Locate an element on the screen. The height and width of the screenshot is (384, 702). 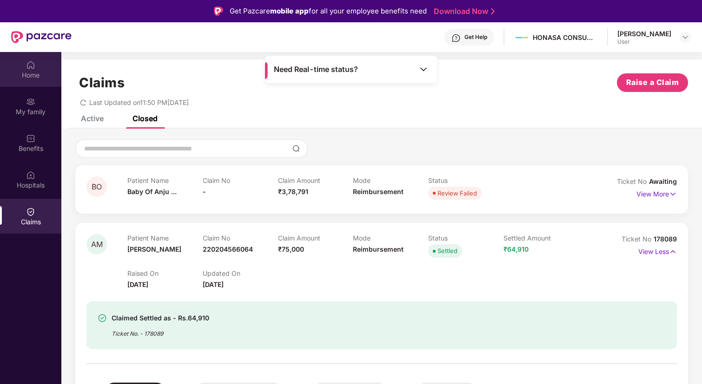
img: Mamaearth%20Logo.jpg is located at coordinates (522, 37).